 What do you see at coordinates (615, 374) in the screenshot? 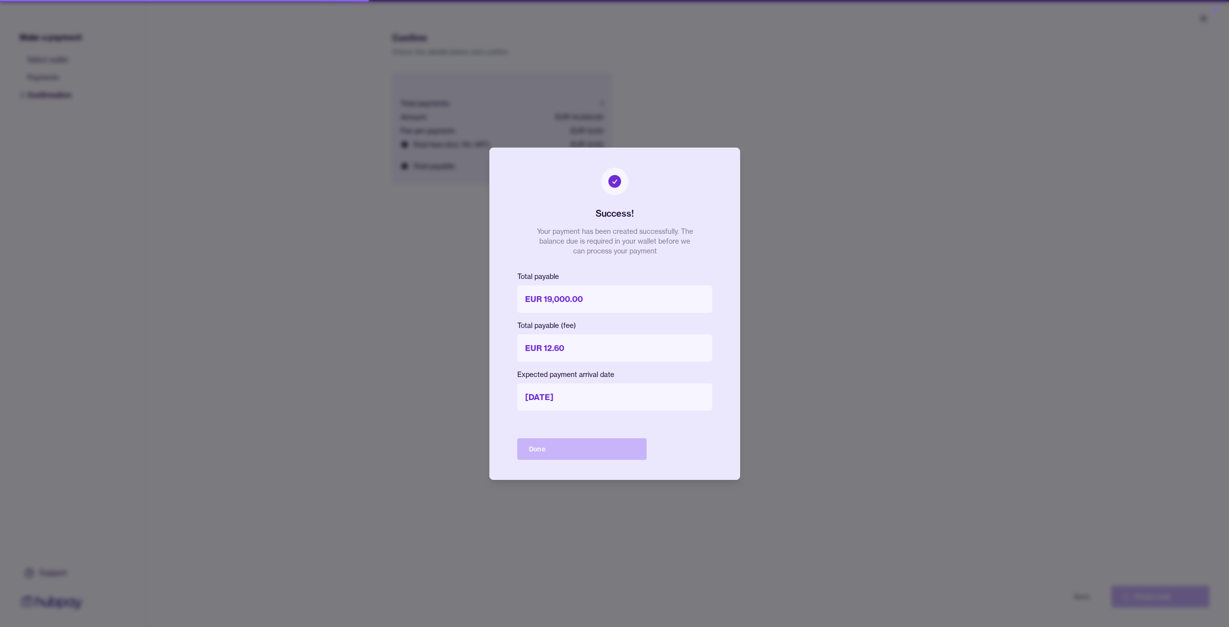
I see `p: Expected payment arrival date` at bounding box center [615, 374].